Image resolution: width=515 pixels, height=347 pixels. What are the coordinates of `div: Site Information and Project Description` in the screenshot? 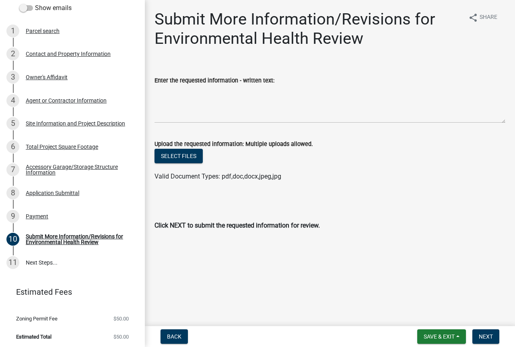 It's located at (75, 123).